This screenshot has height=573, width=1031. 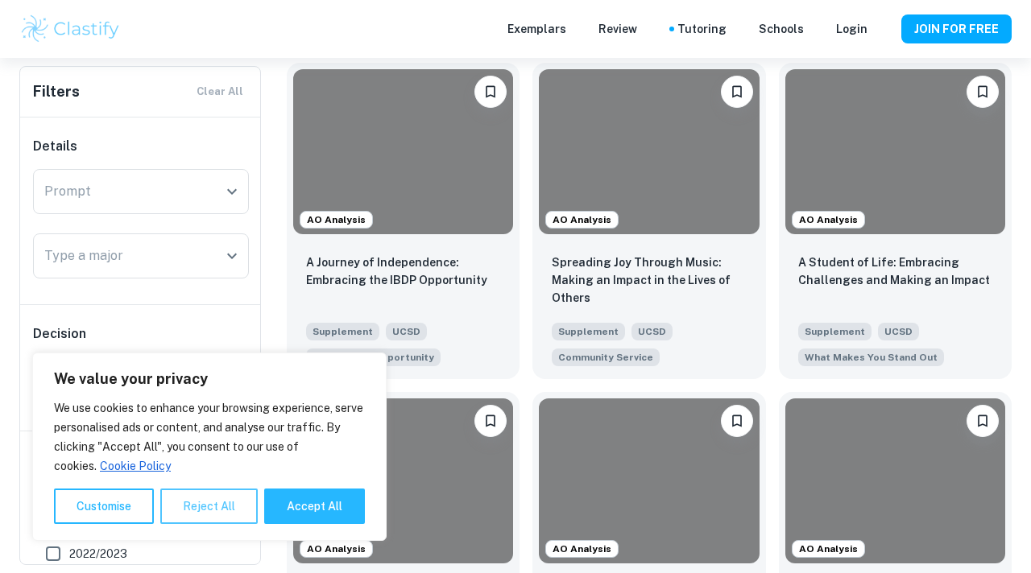 I want to click on button: JOIN FOR FREE, so click(x=956, y=29).